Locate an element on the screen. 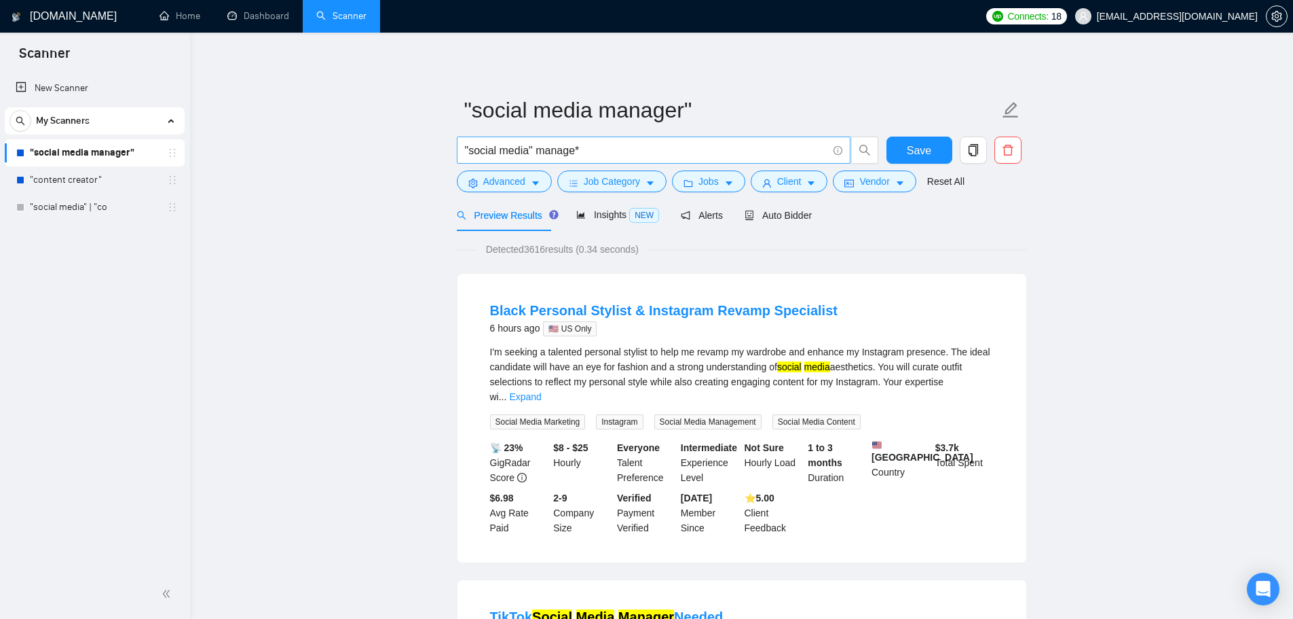 This screenshot has width=1293, height=619. button: setting is located at coordinates (1277, 16).